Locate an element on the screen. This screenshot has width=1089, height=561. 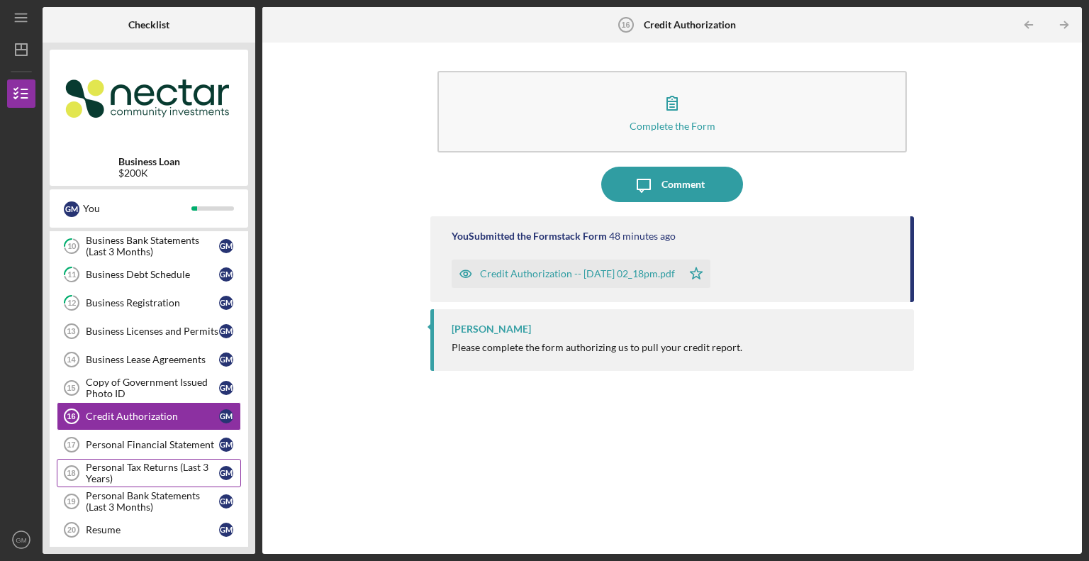
a: 19Personal Bank Statements (Last 3 Months)GM is located at coordinates (149, 501).